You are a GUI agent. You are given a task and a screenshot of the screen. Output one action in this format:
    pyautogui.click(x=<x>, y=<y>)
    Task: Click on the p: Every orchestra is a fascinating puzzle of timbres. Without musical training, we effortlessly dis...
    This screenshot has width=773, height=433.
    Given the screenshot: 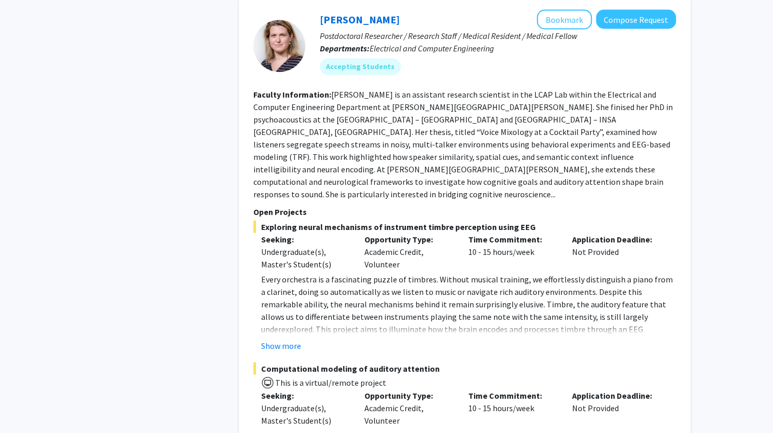 What is the action you would take?
    pyautogui.click(x=468, y=323)
    